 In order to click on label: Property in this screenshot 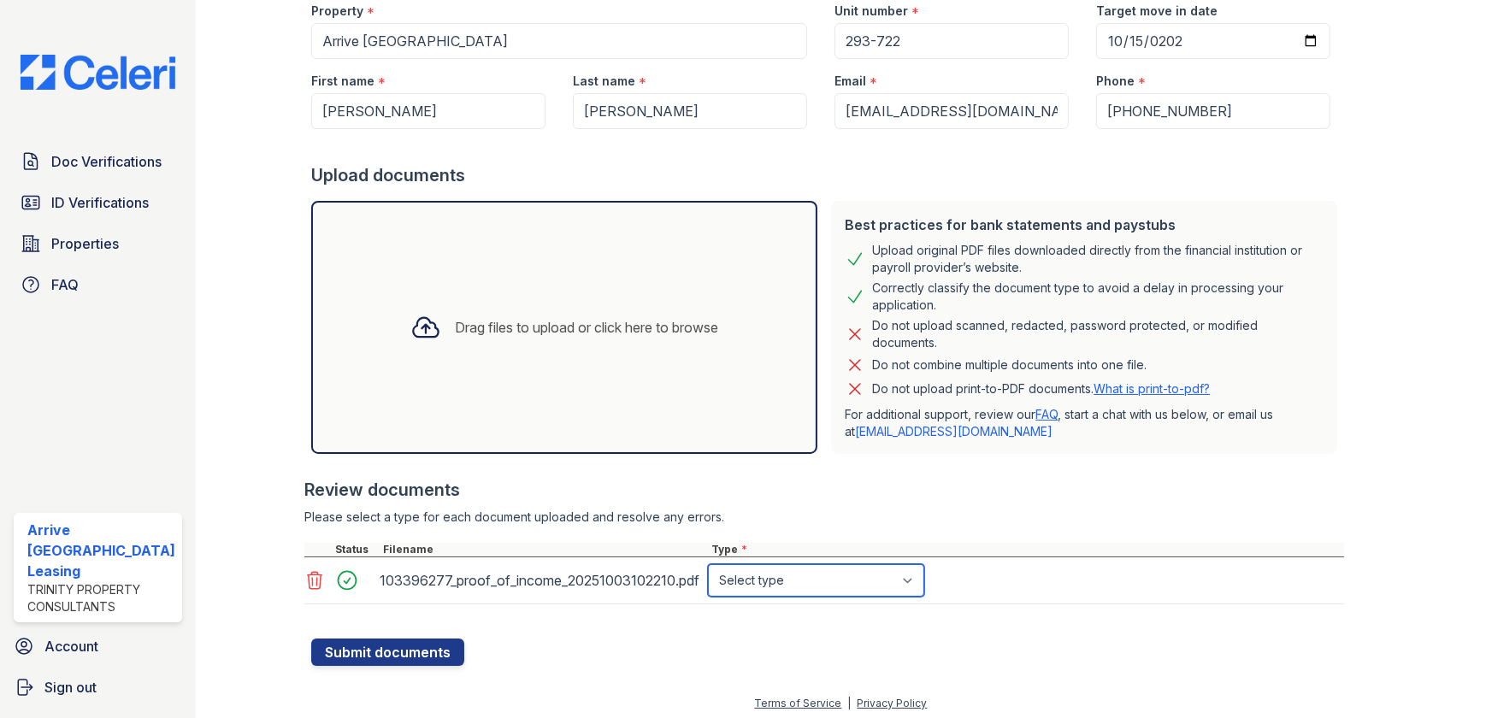, I will do `click(337, 11)`.